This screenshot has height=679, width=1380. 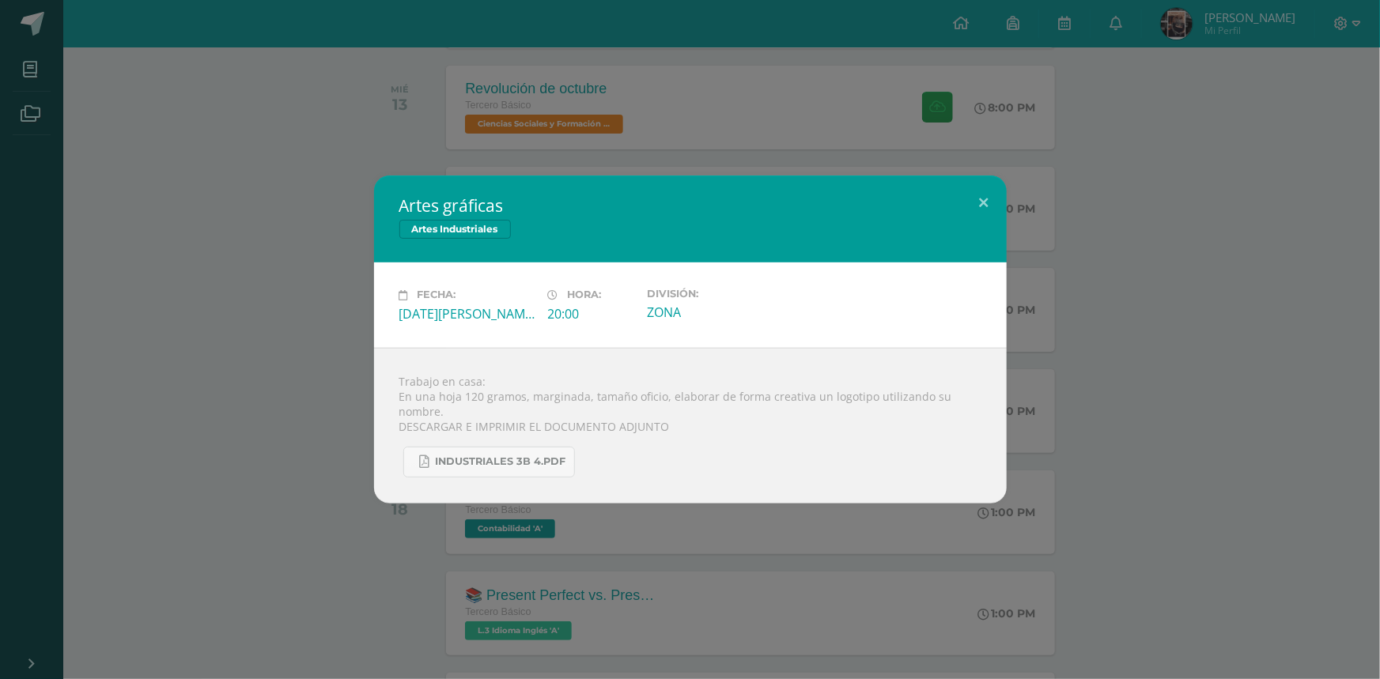 I want to click on span: Fecha:, so click(x=437, y=295).